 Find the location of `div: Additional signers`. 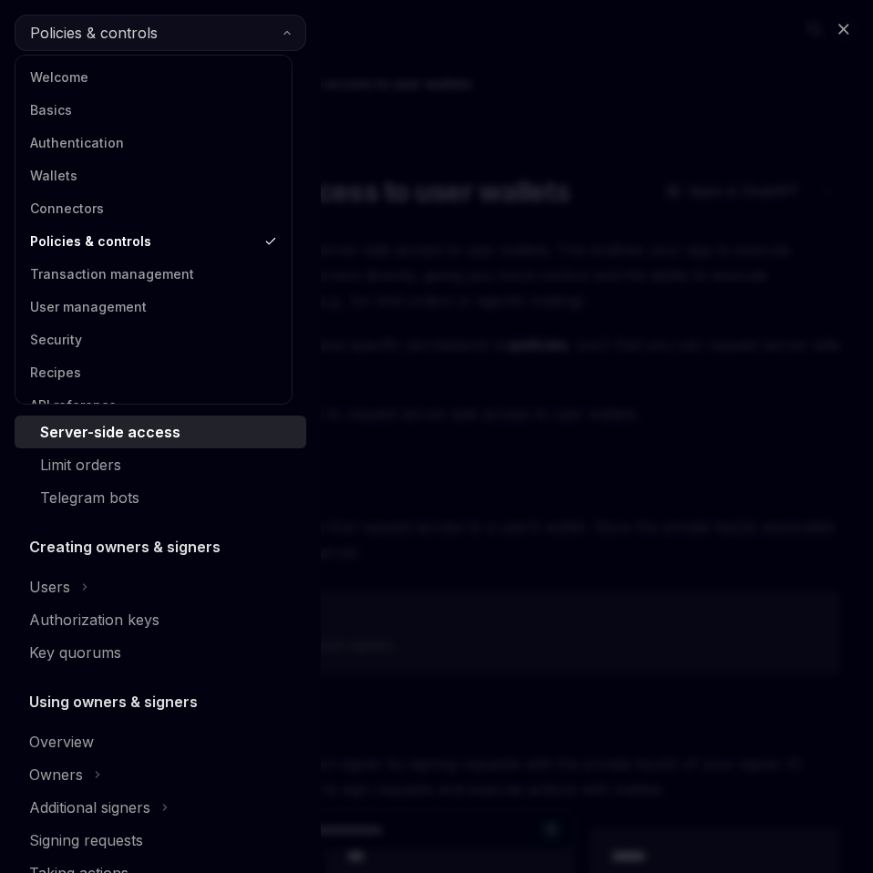

div: Additional signers is located at coordinates (89, 807).